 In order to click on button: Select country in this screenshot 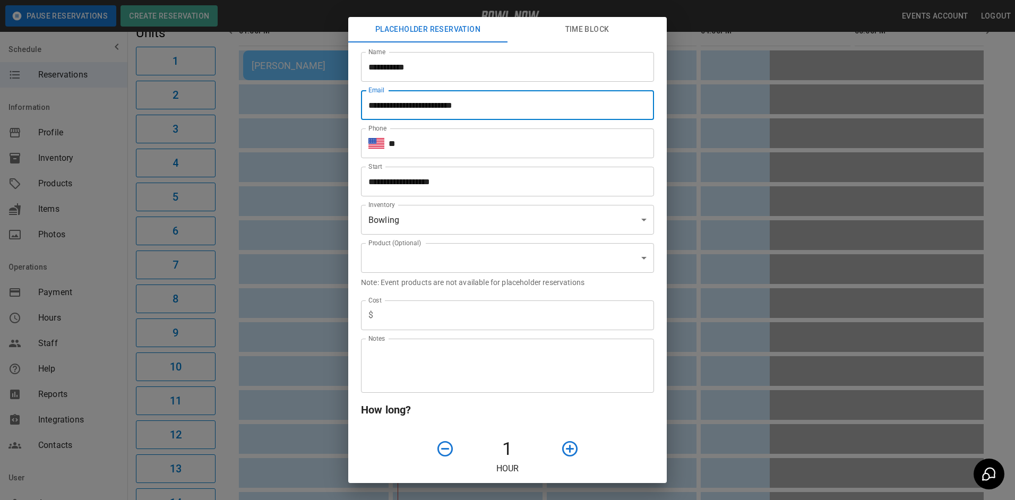, I will do `click(376, 143)`.